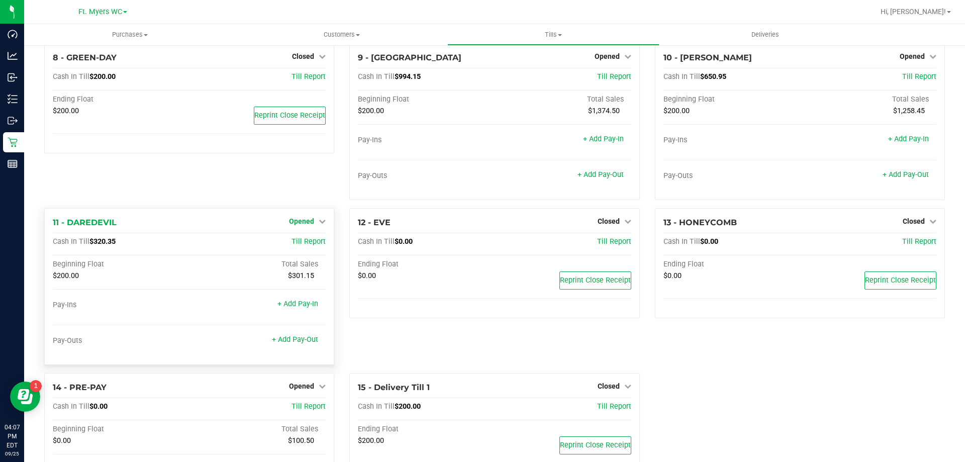  What do you see at coordinates (13, 121) in the screenshot?
I see `inline-svg: Outbound` at bounding box center [13, 121].